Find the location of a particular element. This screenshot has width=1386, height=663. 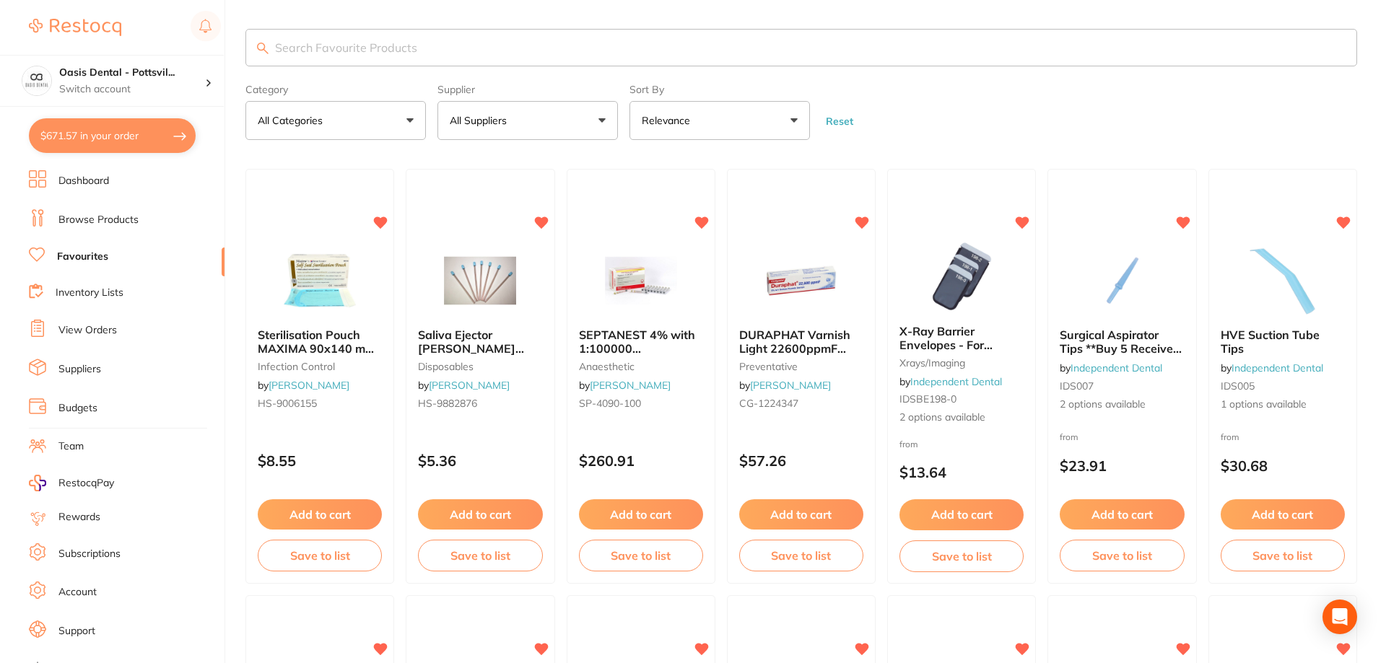

img: Sterilisation Pouch MAXIMA 90x140 mm (3.5x 5.5") Box 200 is located at coordinates (320, 281).